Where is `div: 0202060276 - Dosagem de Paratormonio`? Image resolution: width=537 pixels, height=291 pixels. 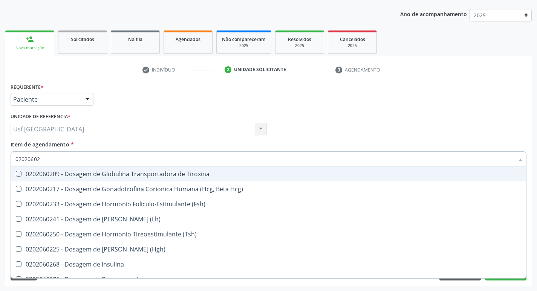
div: 0202060276 - Dosagem de Paratormonio is located at coordinates (268, 280).